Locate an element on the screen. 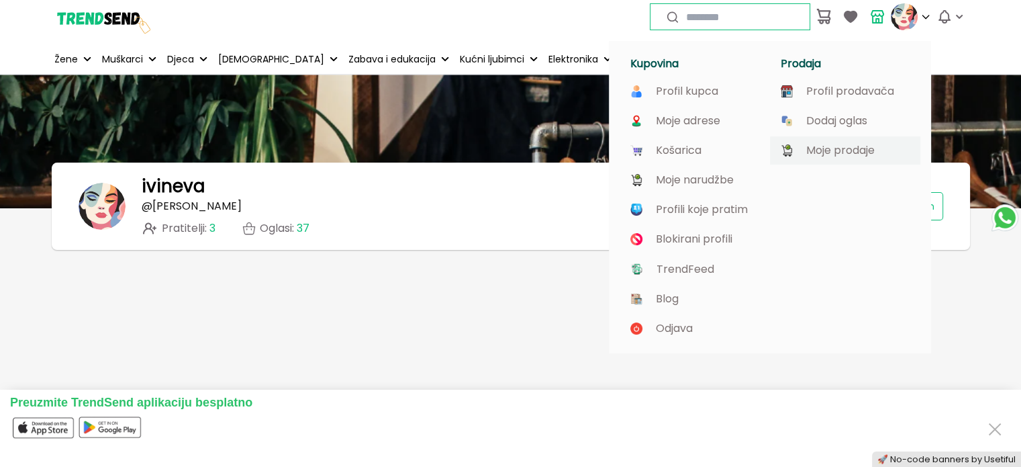  p: Moje adrese is located at coordinates (688, 121).